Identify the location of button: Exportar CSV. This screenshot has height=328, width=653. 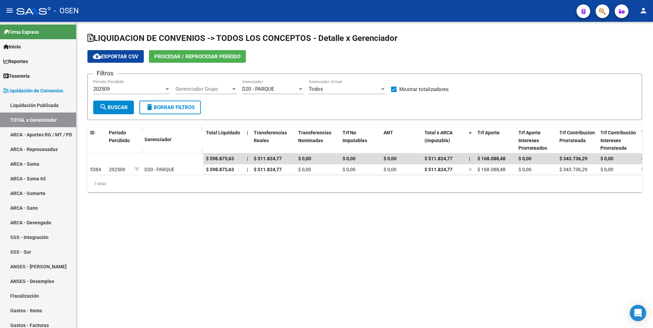
(115, 56).